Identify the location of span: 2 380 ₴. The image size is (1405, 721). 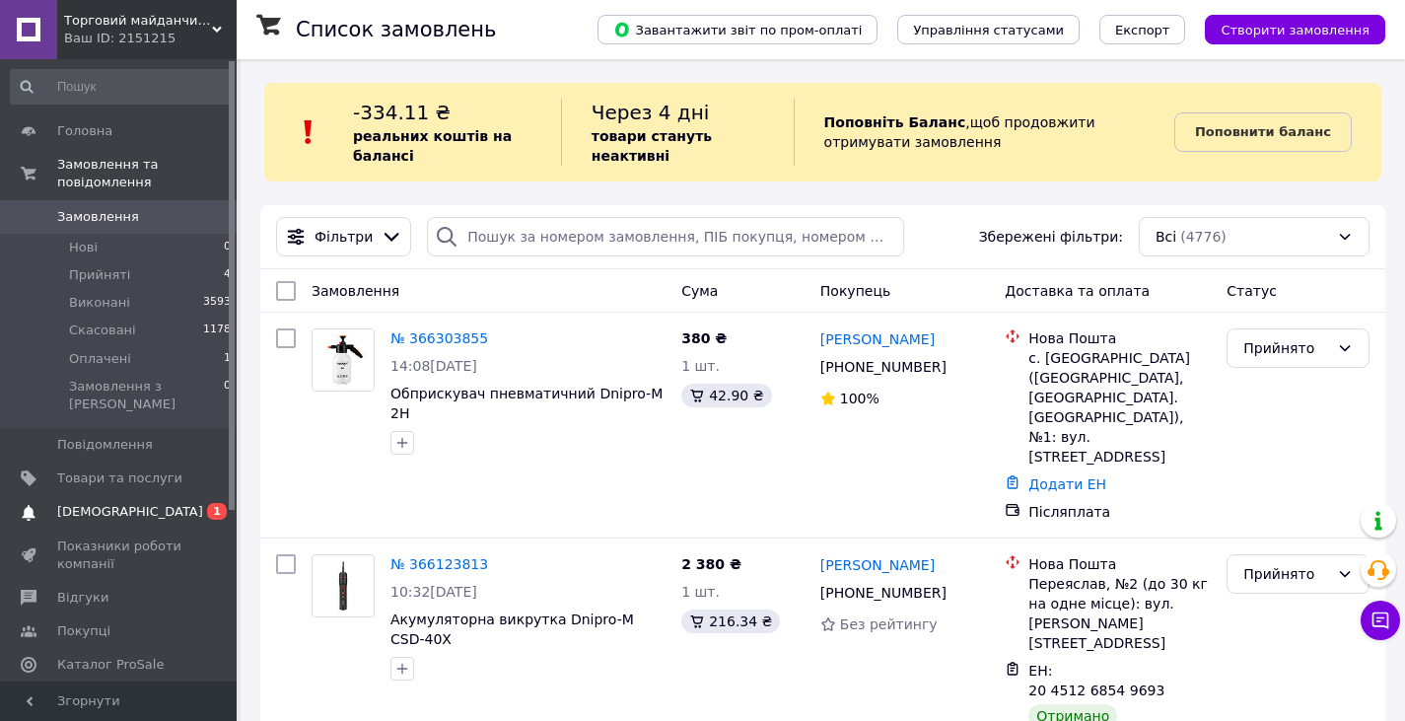
(711, 564).